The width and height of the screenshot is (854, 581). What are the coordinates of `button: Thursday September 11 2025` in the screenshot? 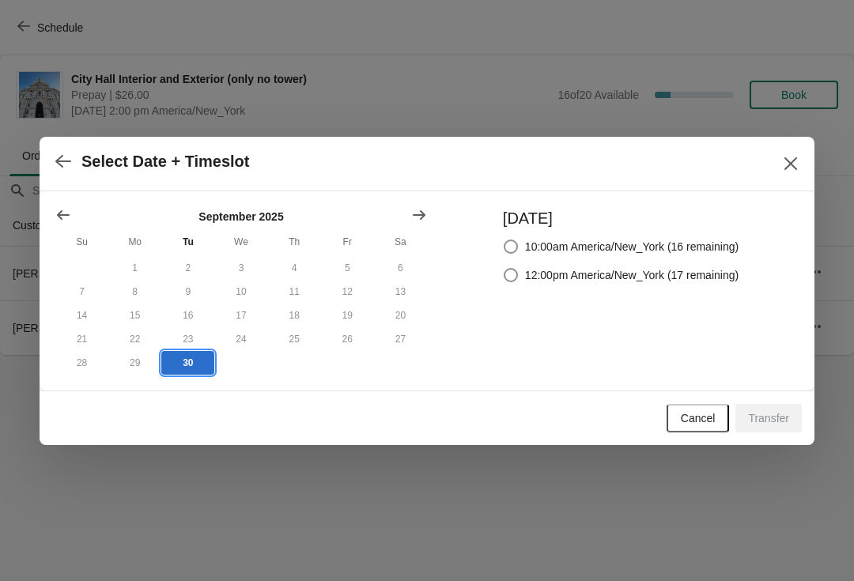 It's located at (294, 292).